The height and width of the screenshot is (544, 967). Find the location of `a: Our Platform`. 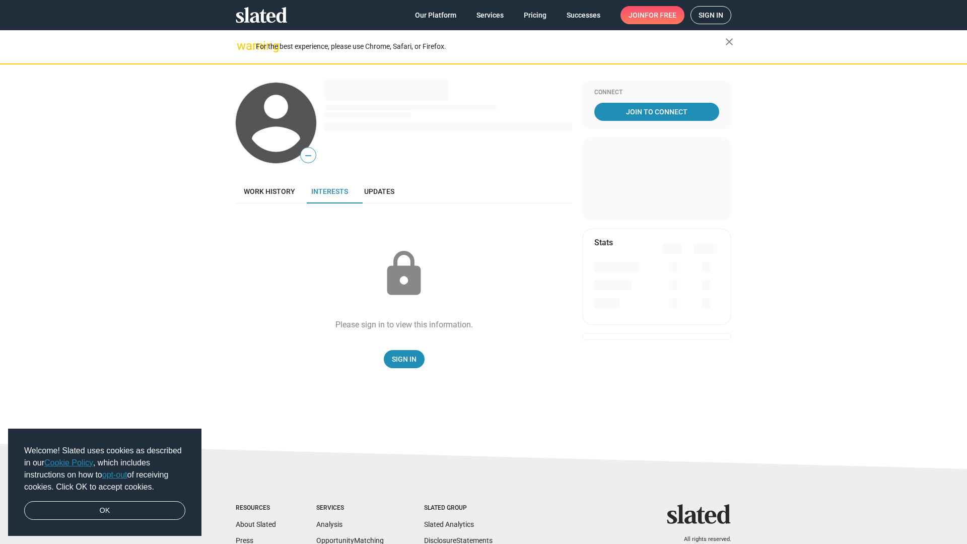

a: Our Platform is located at coordinates (436, 15).